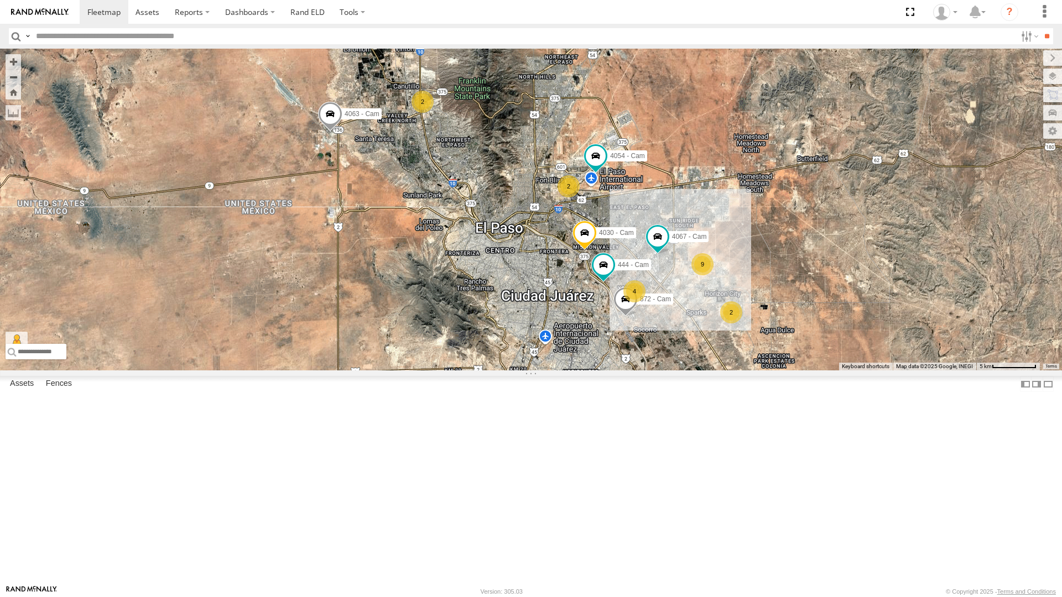 The height and width of the screenshot is (597, 1062). I want to click on label: Hide Summary Table, so click(1048, 384).